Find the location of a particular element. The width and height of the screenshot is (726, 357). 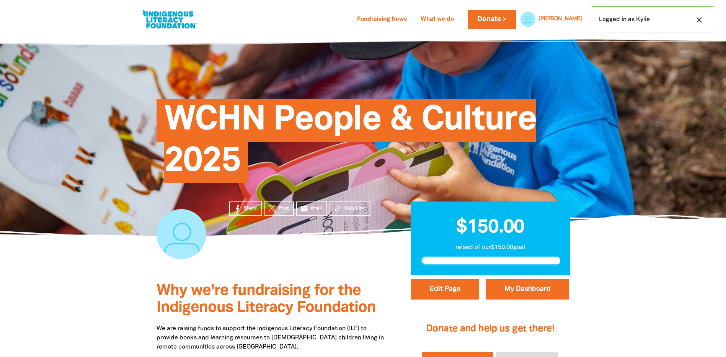

button: Copy Link is located at coordinates (350, 208).